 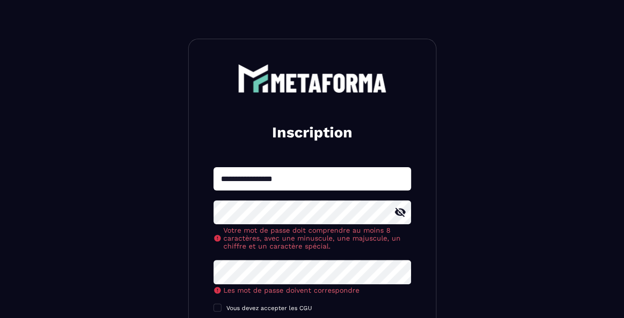 I want to click on span: Votre mot de passe doit comprendre au moins 8 caractères, avec une minuscule, une majuscule, un c..., so click(x=317, y=238).